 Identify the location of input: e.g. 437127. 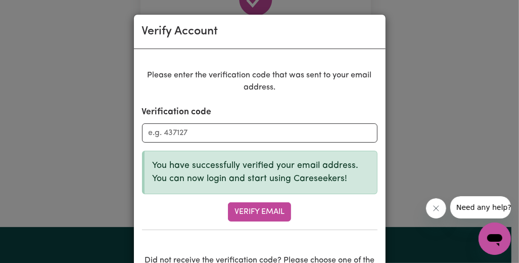
(260, 133).